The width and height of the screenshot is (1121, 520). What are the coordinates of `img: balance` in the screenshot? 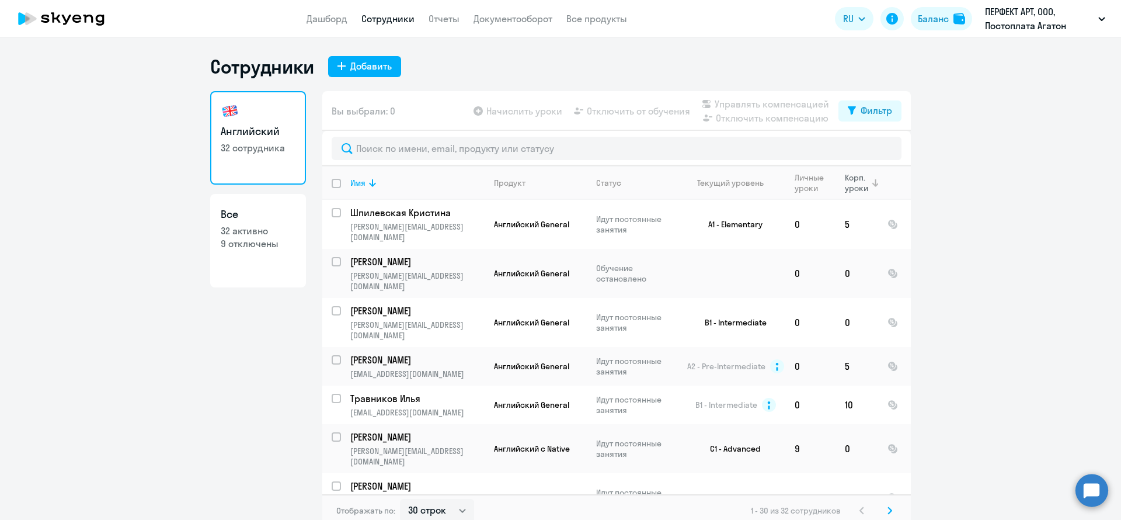 It's located at (959, 19).